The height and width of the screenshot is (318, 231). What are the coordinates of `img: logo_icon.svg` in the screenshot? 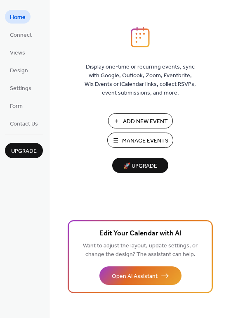 It's located at (140, 37).